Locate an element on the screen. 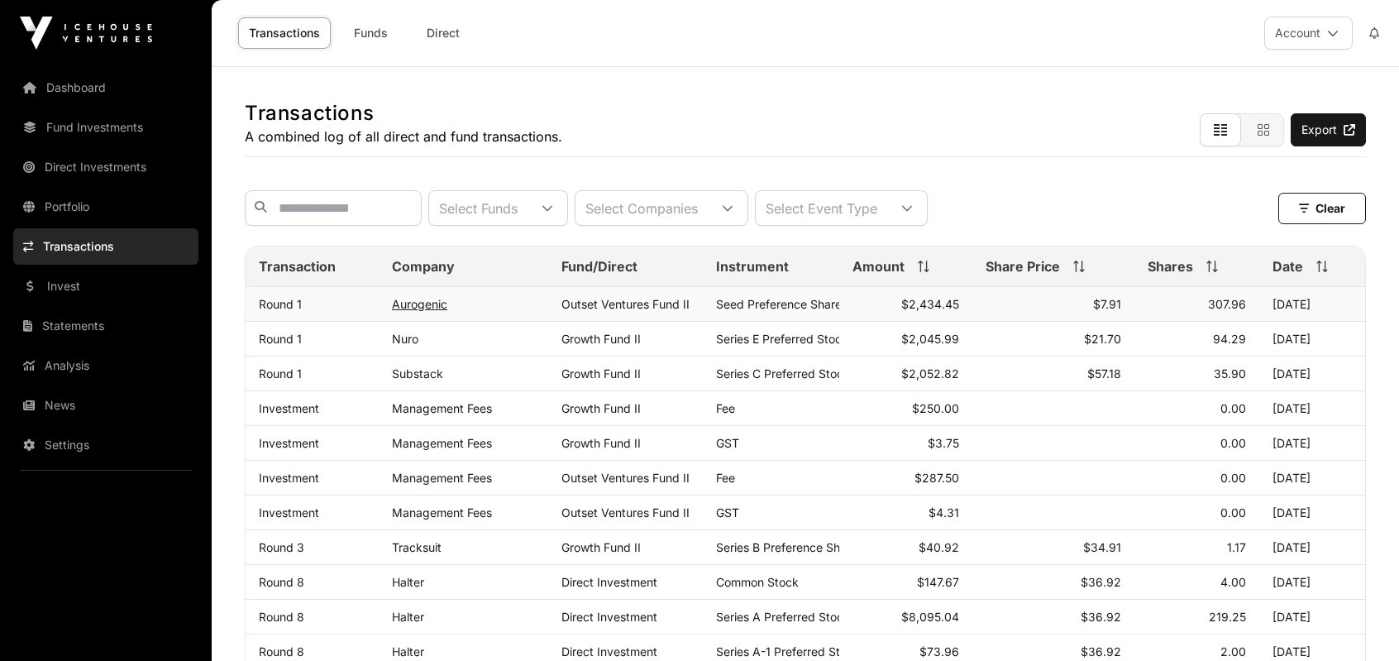 This screenshot has width=1399, height=661. span: $34.91 is located at coordinates (1102, 546).